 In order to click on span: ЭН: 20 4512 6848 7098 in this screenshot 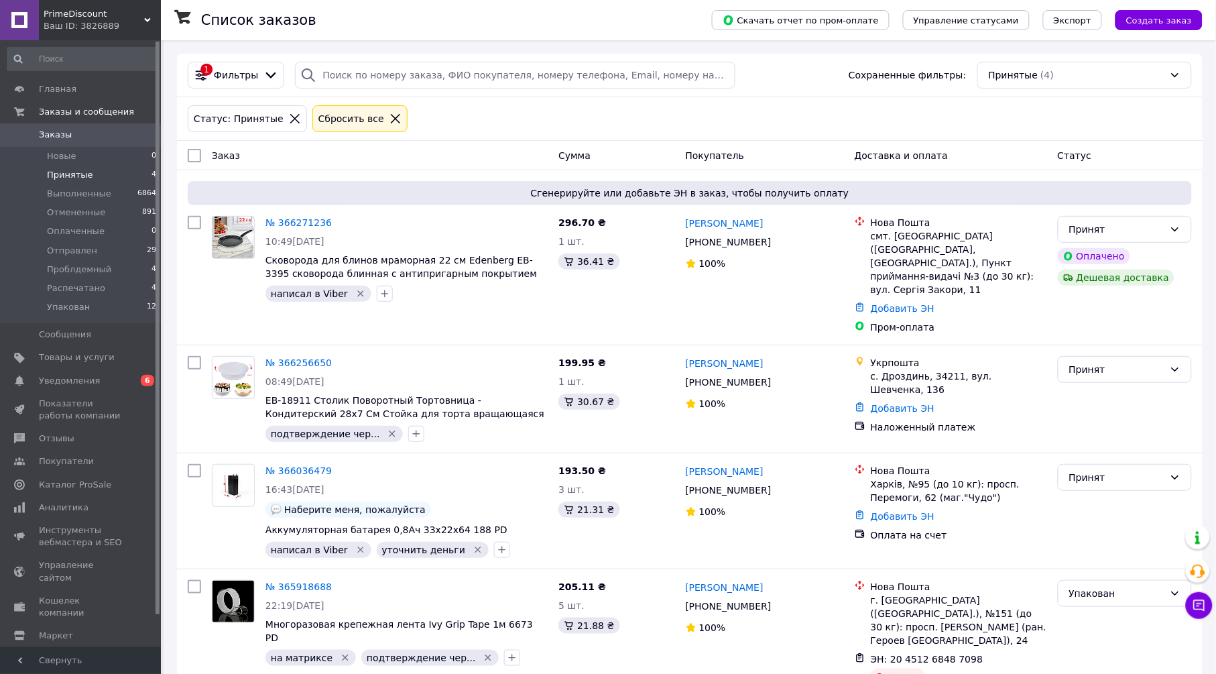, I will do `click(927, 659)`.